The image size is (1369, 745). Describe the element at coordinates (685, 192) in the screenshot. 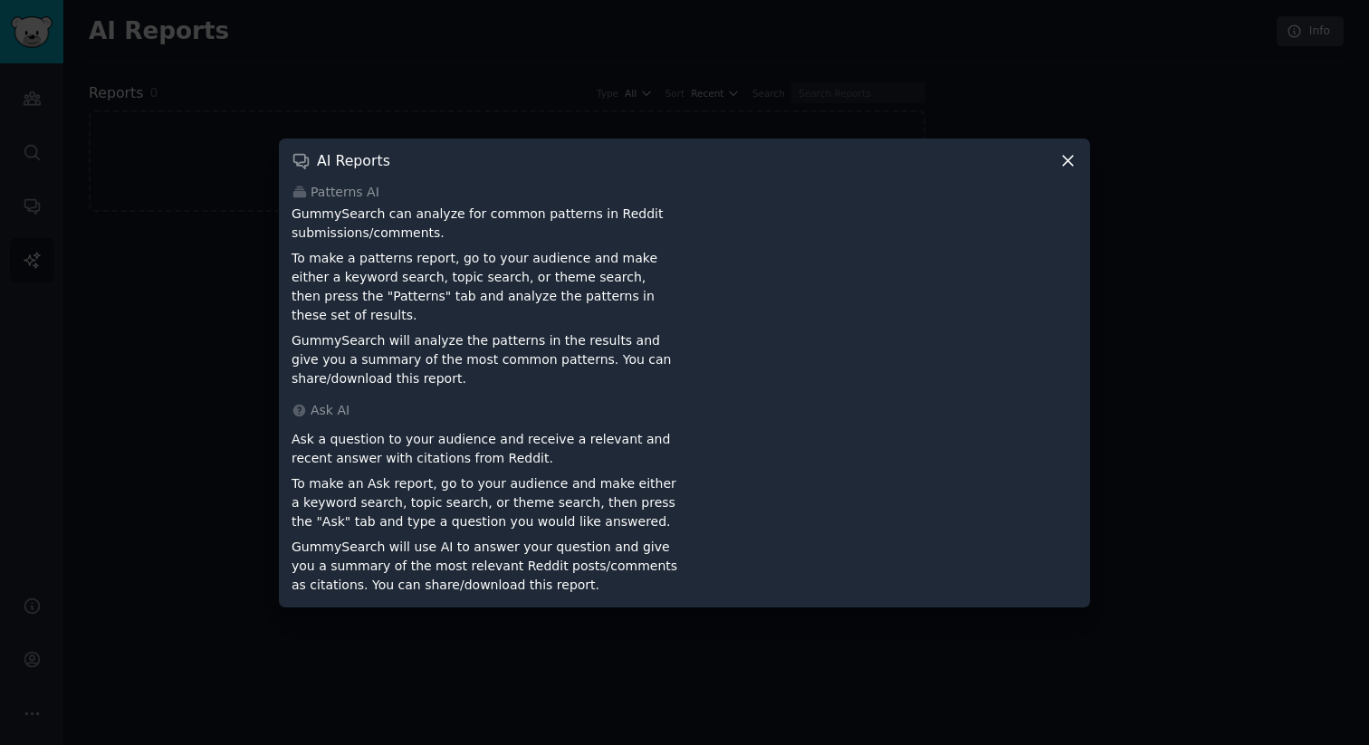

I see `div: Patterns AI` at that location.